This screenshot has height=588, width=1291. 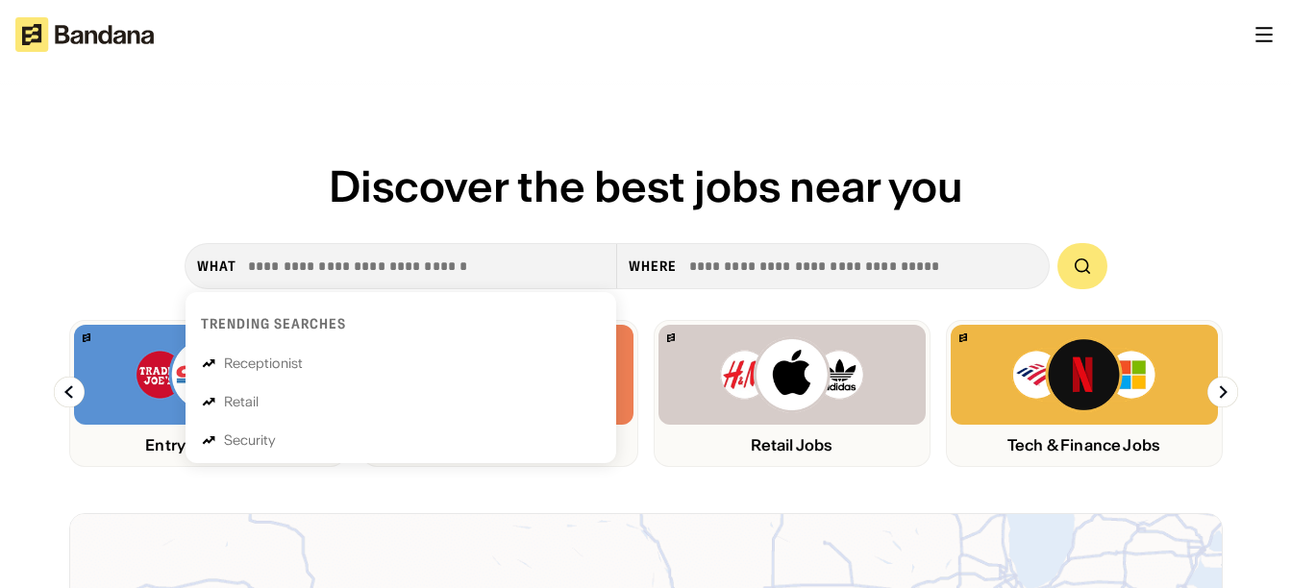 I want to click on div: Retail, so click(x=241, y=402).